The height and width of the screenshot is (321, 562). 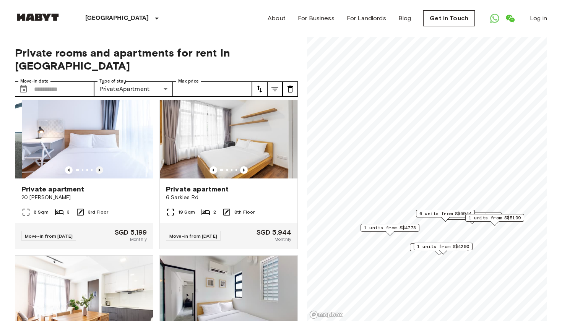 I want to click on span: 8th Floor, so click(x=245, y=212).